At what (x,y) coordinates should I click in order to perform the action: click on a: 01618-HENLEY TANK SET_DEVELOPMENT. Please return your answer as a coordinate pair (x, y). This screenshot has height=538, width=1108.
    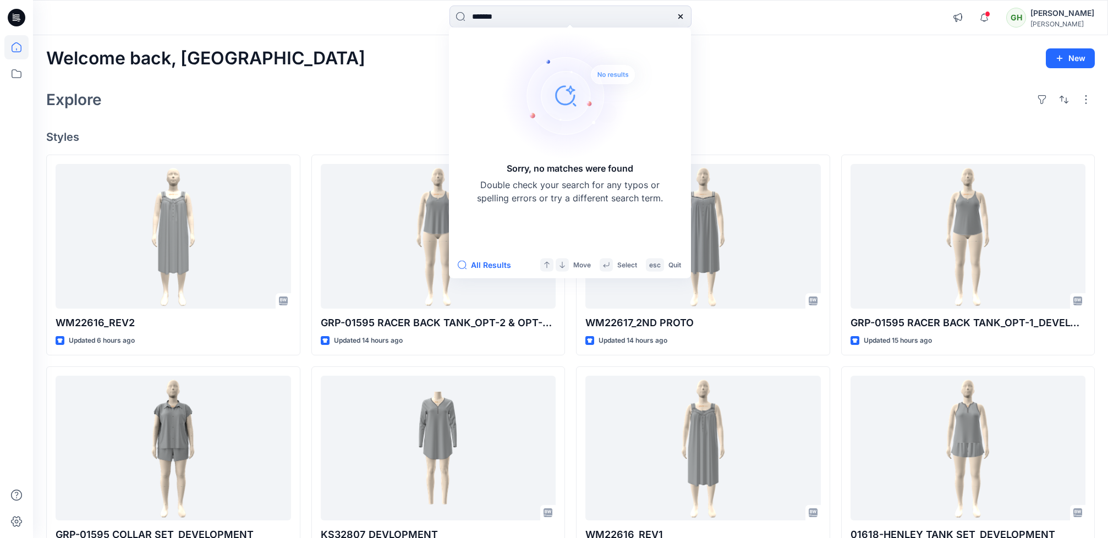
    Looking at the image, I should click on (968, 448).